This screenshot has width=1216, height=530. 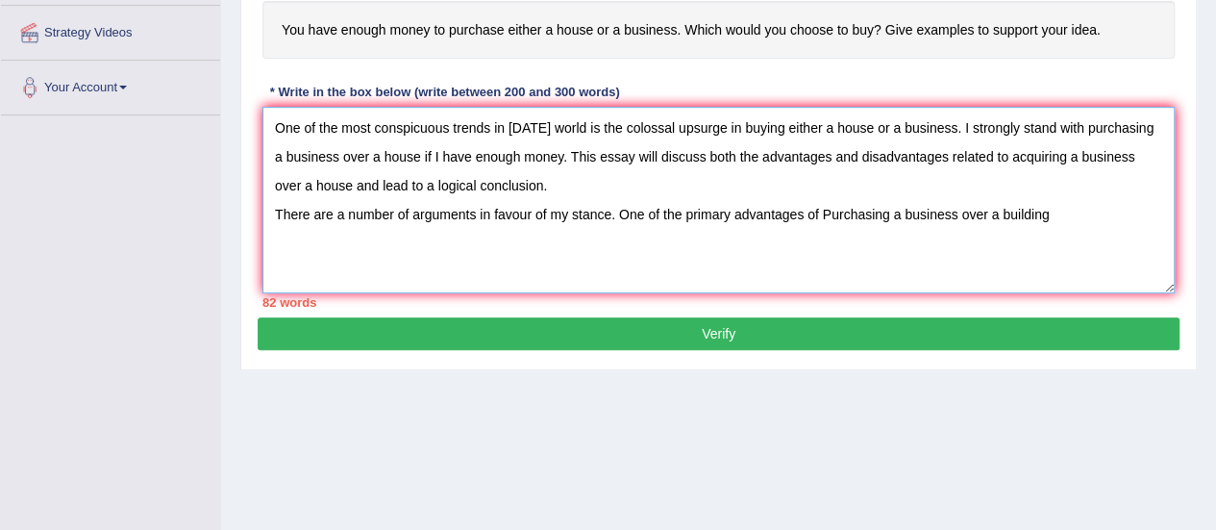 What do you see at coordinates (111, 85) in the screenshot?
I see `a: Your Account` at bounding box center [111, 85].